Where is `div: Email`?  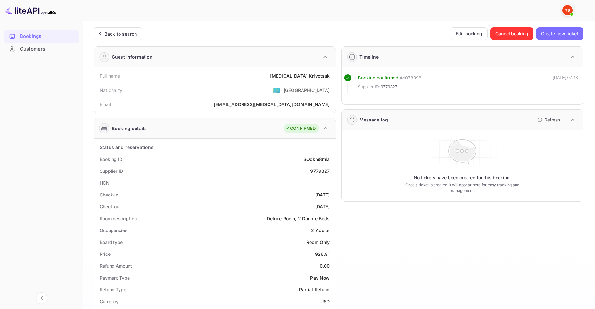
div: Email is located at coordinates (105, 104).